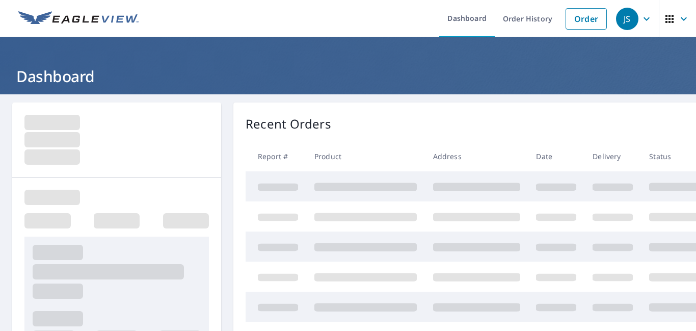 This screenshot has width=696, height=331. Describe the element at coordinates (78, 19) in the screenshot. I see `img: EV Logo` at that location.